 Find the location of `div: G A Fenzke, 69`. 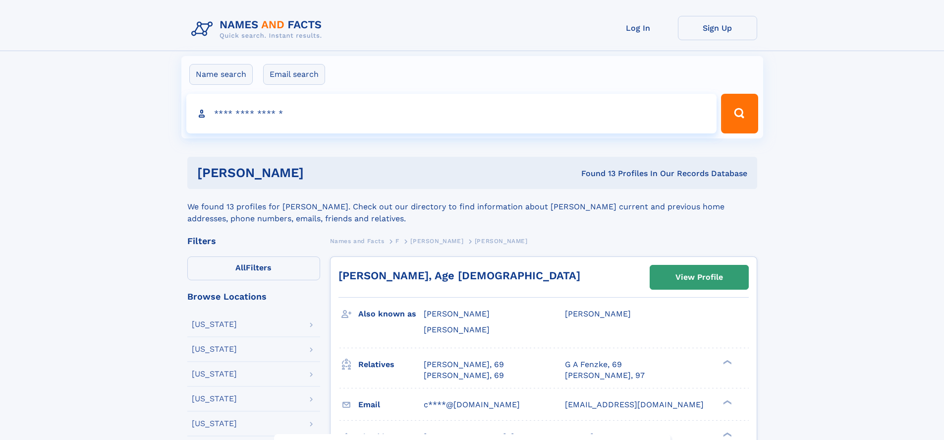

div: G A Fenzke, 69 is located at coordinates (593, 364).